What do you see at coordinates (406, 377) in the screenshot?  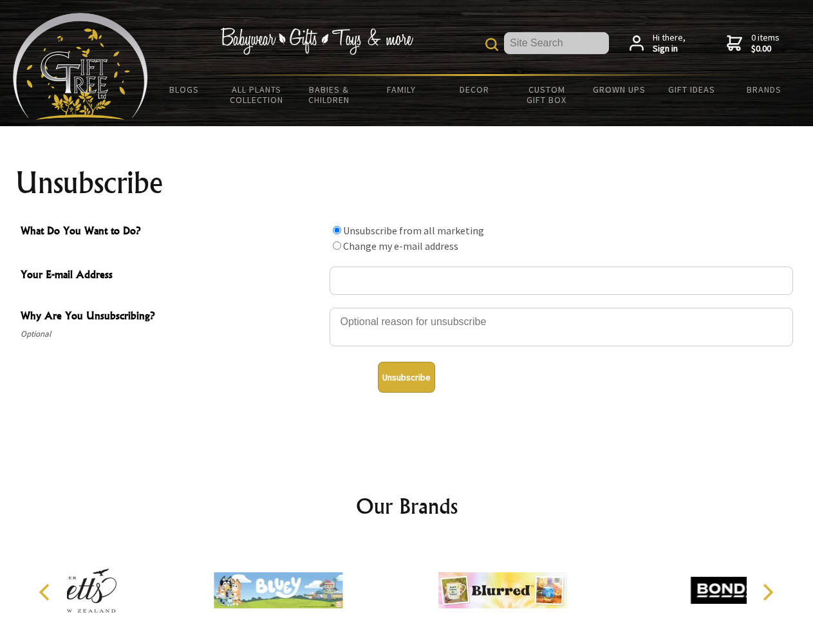 I see `button: Unsubscribe` at bounding box center [406, 377].